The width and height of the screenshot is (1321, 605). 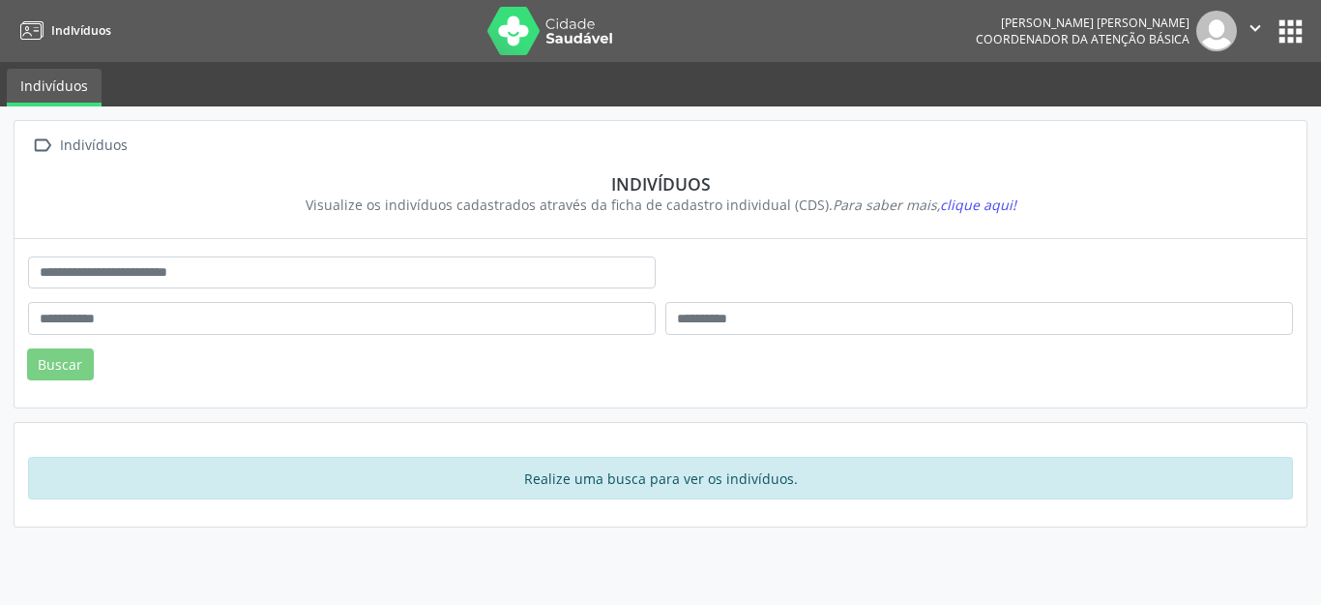 I want to click on span: Coordenador da Atenção Básica, so click(x=1082, y=39).